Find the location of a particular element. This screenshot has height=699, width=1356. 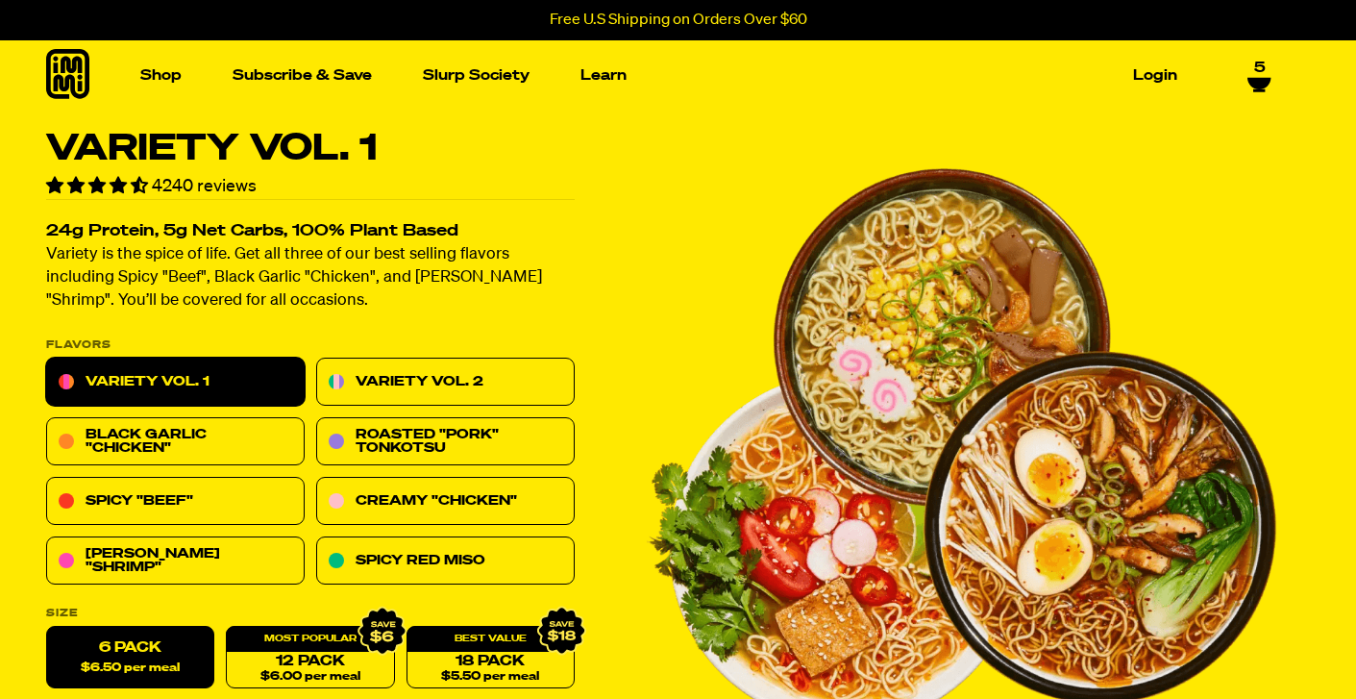

a: Variety Vol. 2 is located at coordinates (445, 383).